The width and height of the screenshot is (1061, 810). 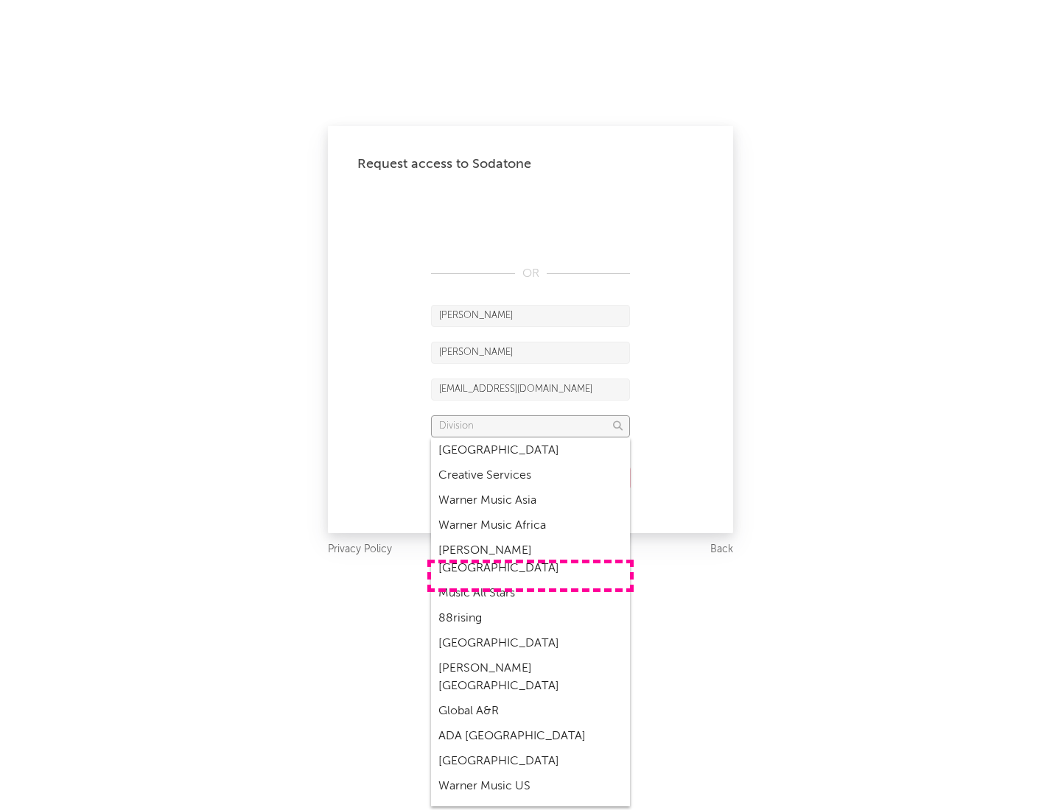 What do you see at coordinates (530, 476) in the screenshot?
I see `div: Creative Services` at bounding box center [530, 476].